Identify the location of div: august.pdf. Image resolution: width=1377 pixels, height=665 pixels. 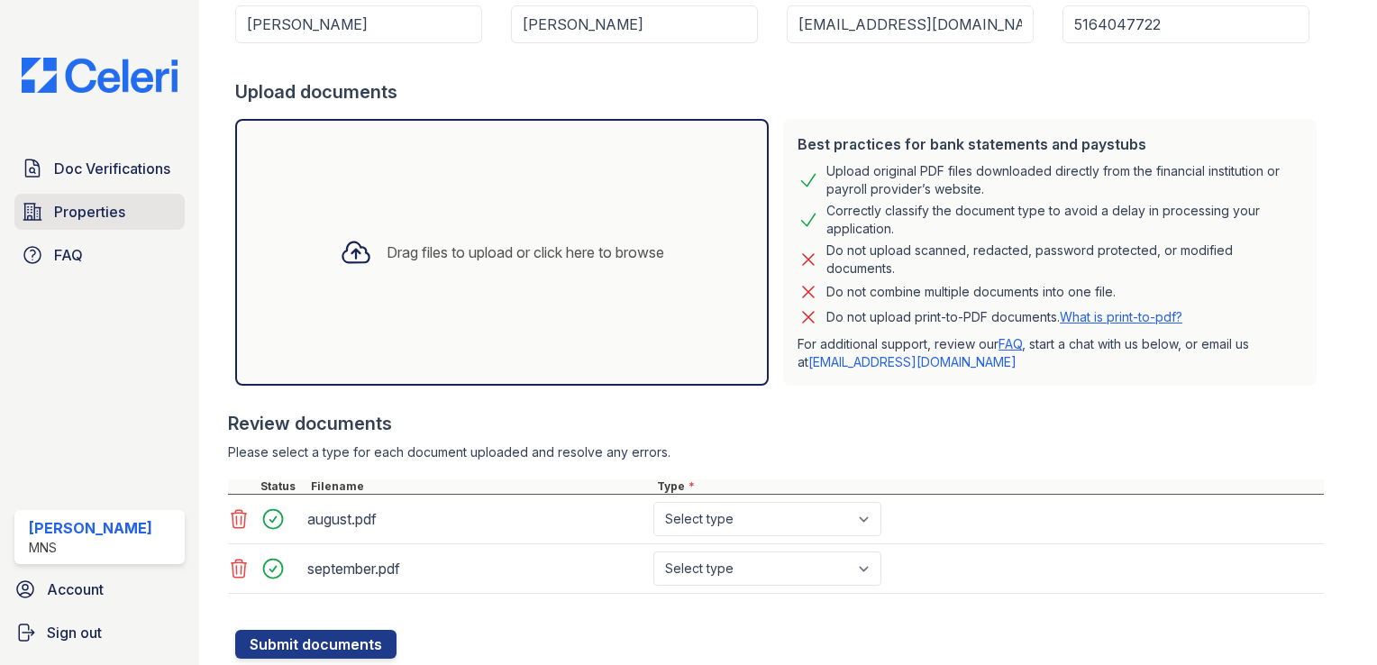
(477, 519).